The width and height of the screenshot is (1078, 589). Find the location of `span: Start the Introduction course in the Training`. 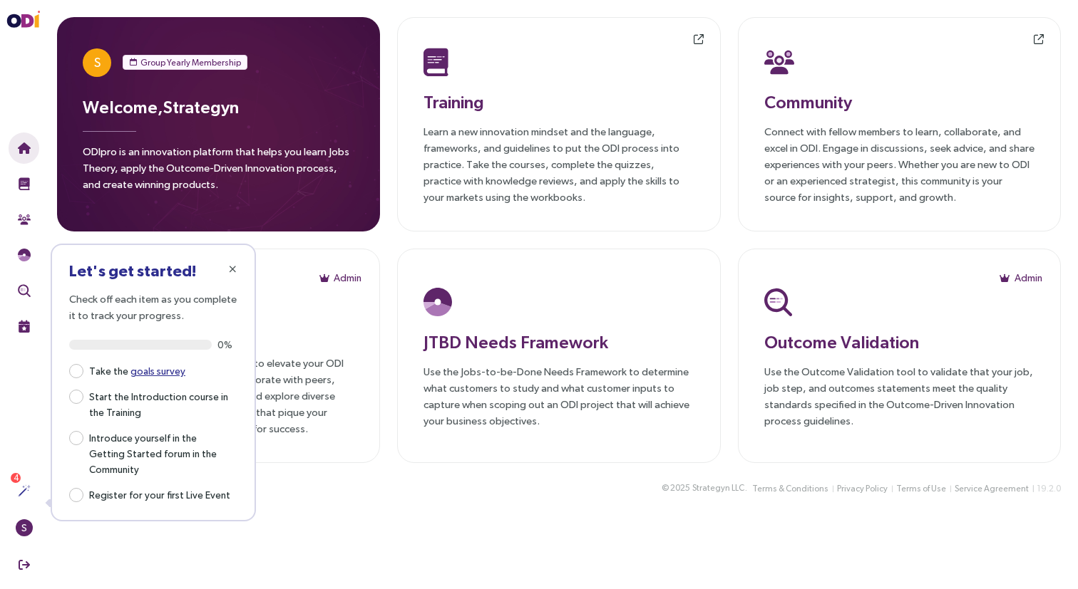

span: Start the Introduction course in the Training is located at coordinates (160, 404).